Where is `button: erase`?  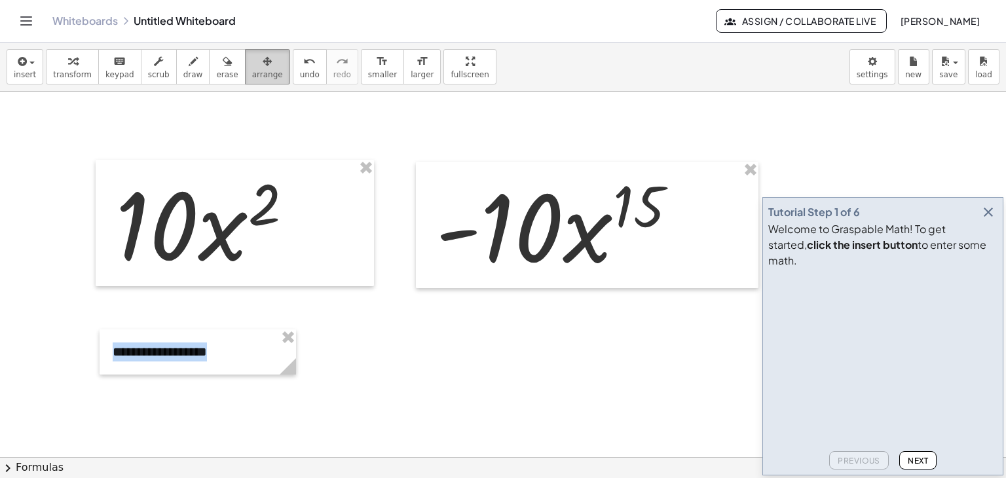 button: erase is located at coordinates (227, 67).